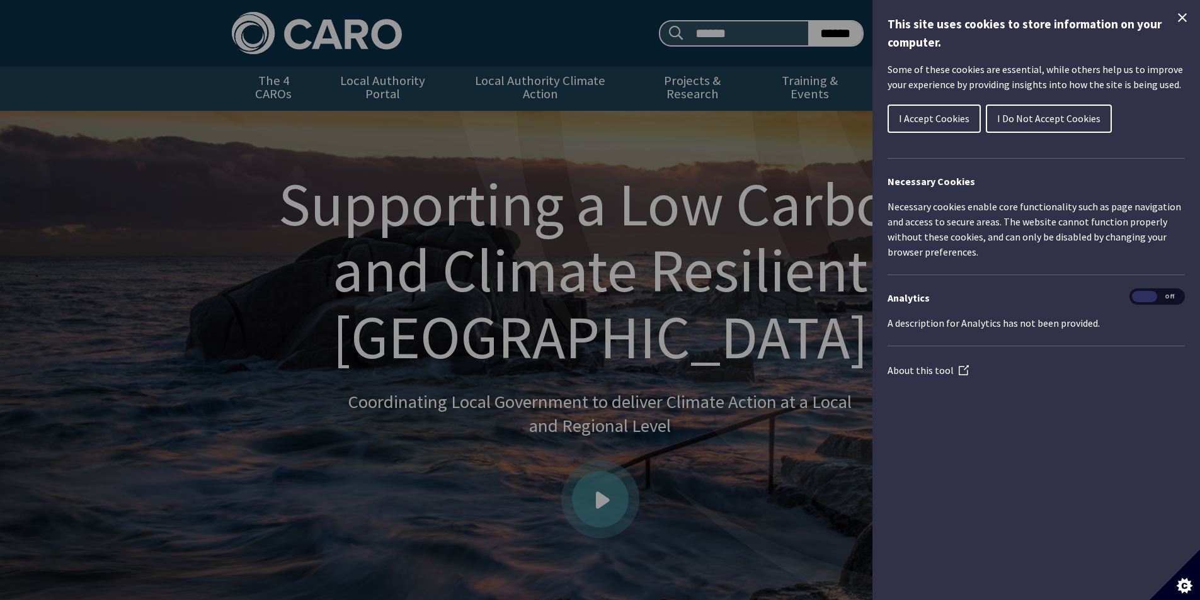  Describe the element at coordinates (1049, 118) in the screenshot. I see `span: I Do Not Accept Cookies` at that location.